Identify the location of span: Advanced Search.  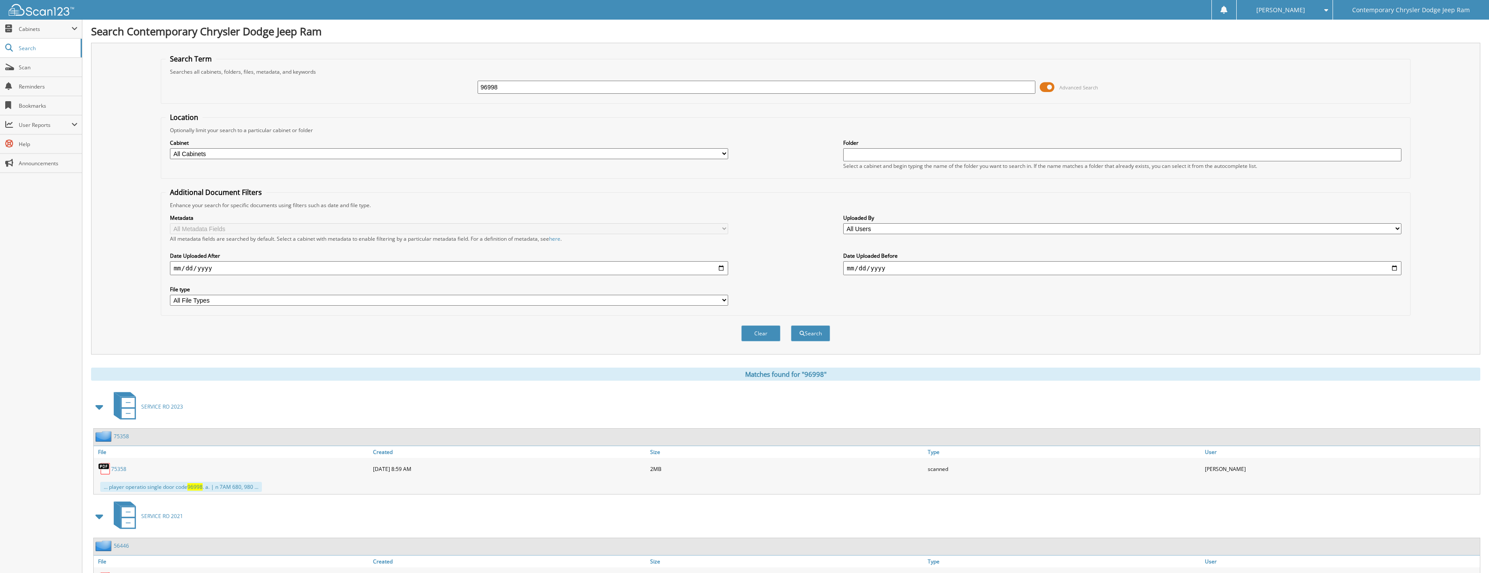
(1078, 87).